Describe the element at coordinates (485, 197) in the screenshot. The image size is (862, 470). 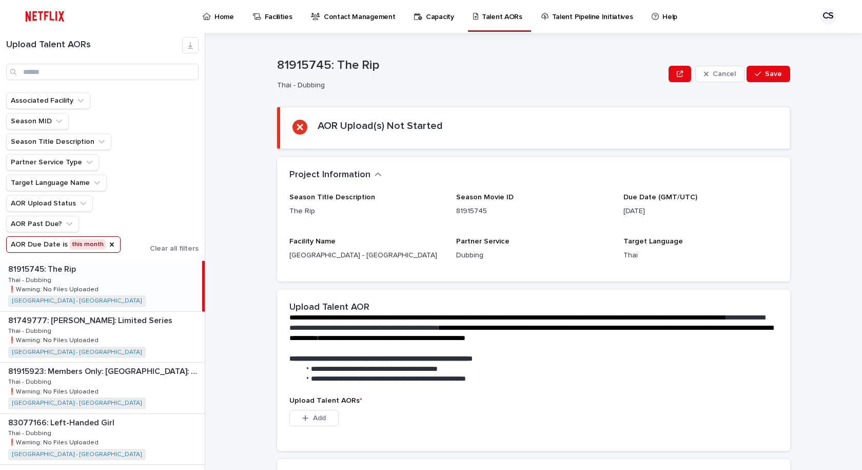
I see `span: Season Movie ID` at that location.